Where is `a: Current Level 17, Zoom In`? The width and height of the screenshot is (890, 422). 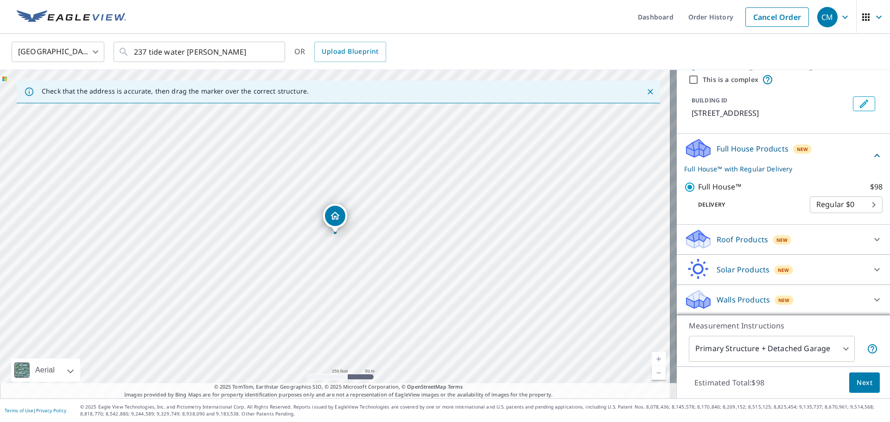
a: Current Level 17, Zoom In is located at coordinates (659, 359).